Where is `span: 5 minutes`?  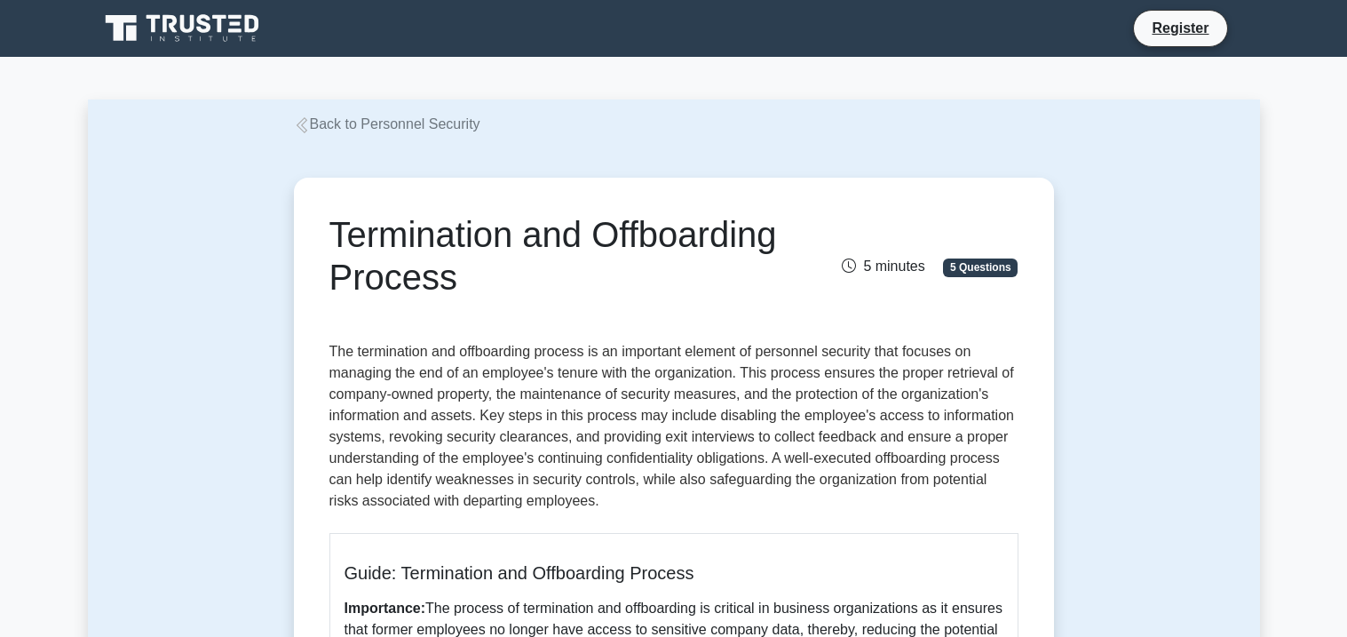
span: 5 minutes is located at coordinates (883, 265).